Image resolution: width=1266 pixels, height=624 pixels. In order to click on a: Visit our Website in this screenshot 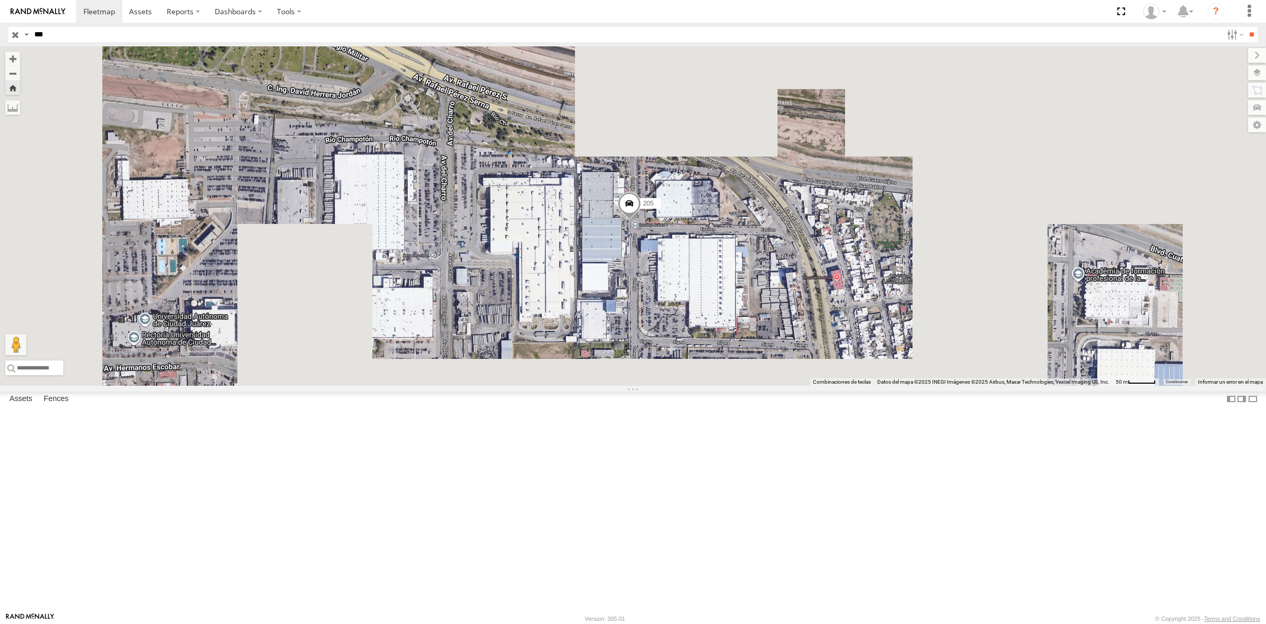, I will do `click(30, 619)`.